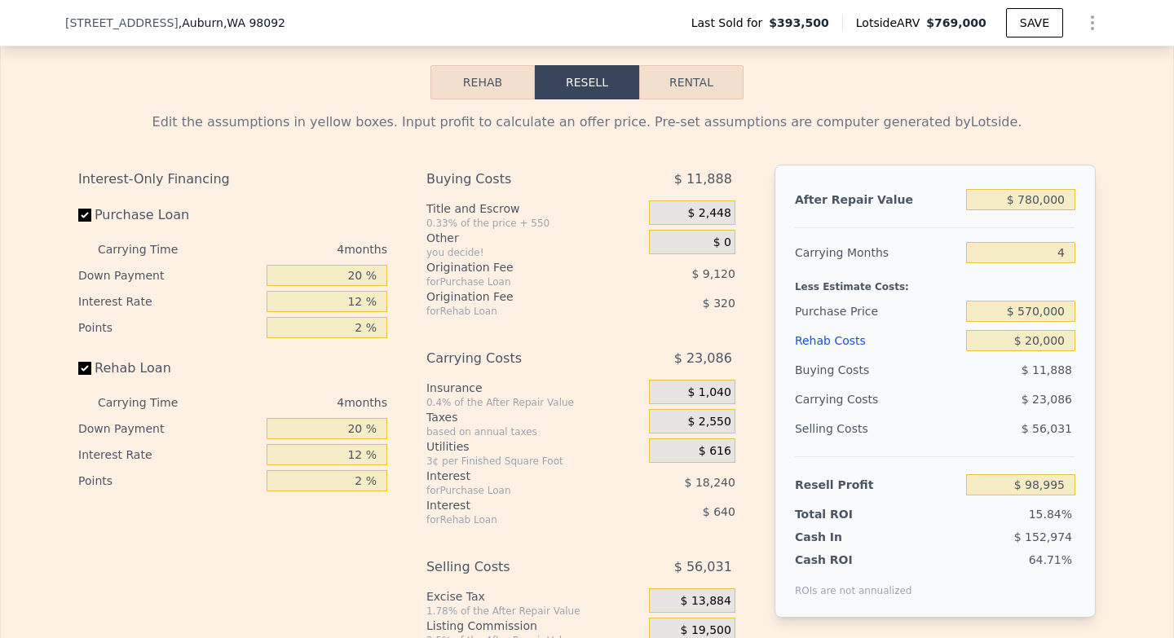  What do you see at coordinates (709, 422) in the screenshot?
I see `span: $ 2,550` at bounding box center [709, 422].